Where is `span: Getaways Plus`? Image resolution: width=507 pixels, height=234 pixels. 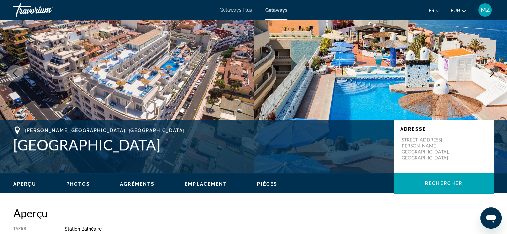
span: Getaways Plus is located at coordinates (236, 10).